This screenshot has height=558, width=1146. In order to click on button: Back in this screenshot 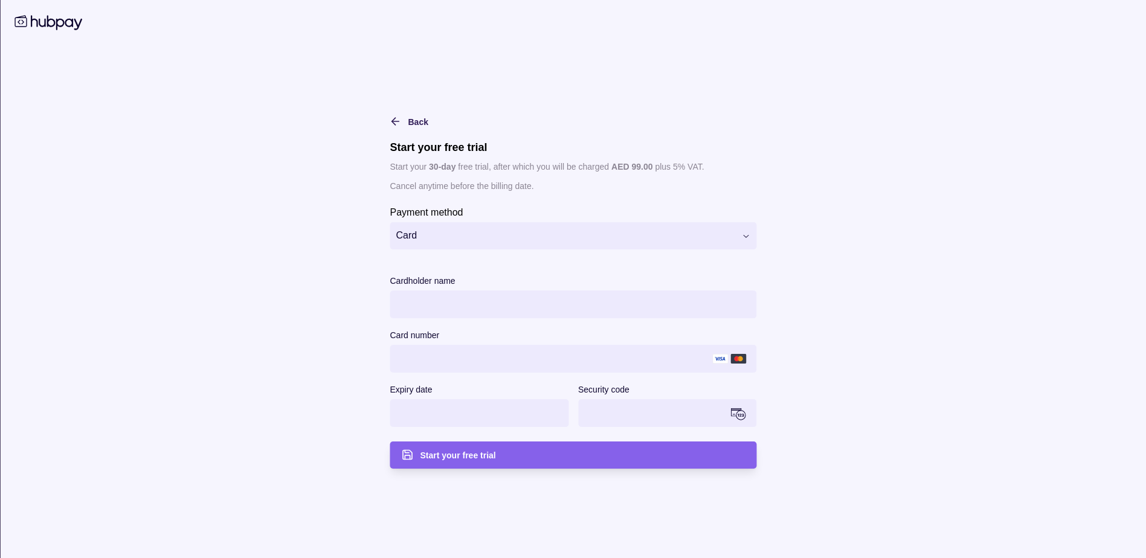, I will do `click(409, 121)`.